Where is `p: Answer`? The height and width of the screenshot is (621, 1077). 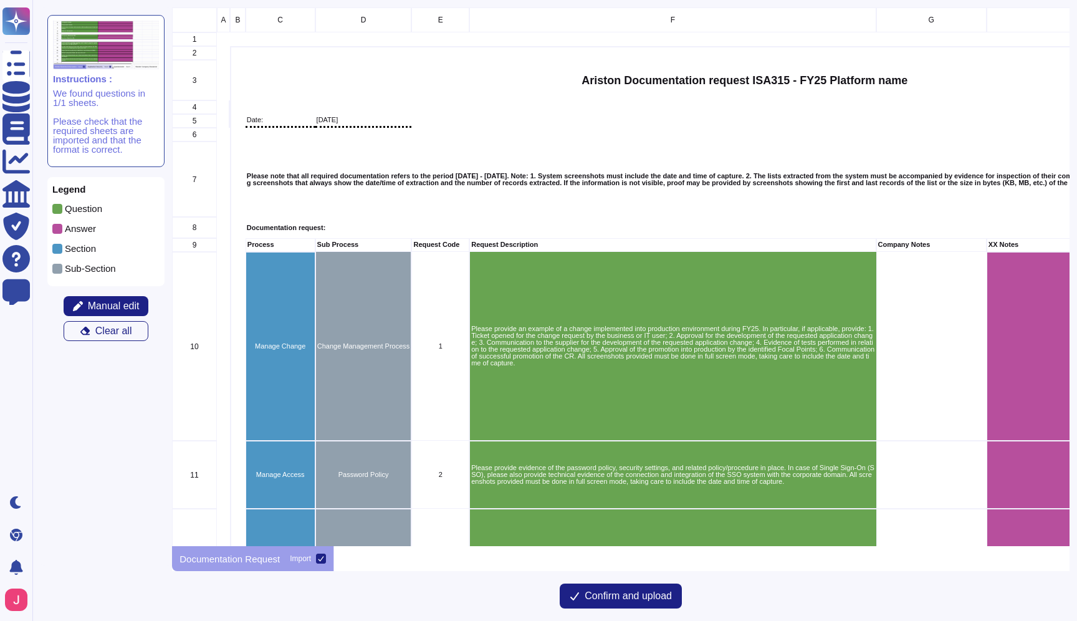 p: Answer is located at coordinates (80, 228).